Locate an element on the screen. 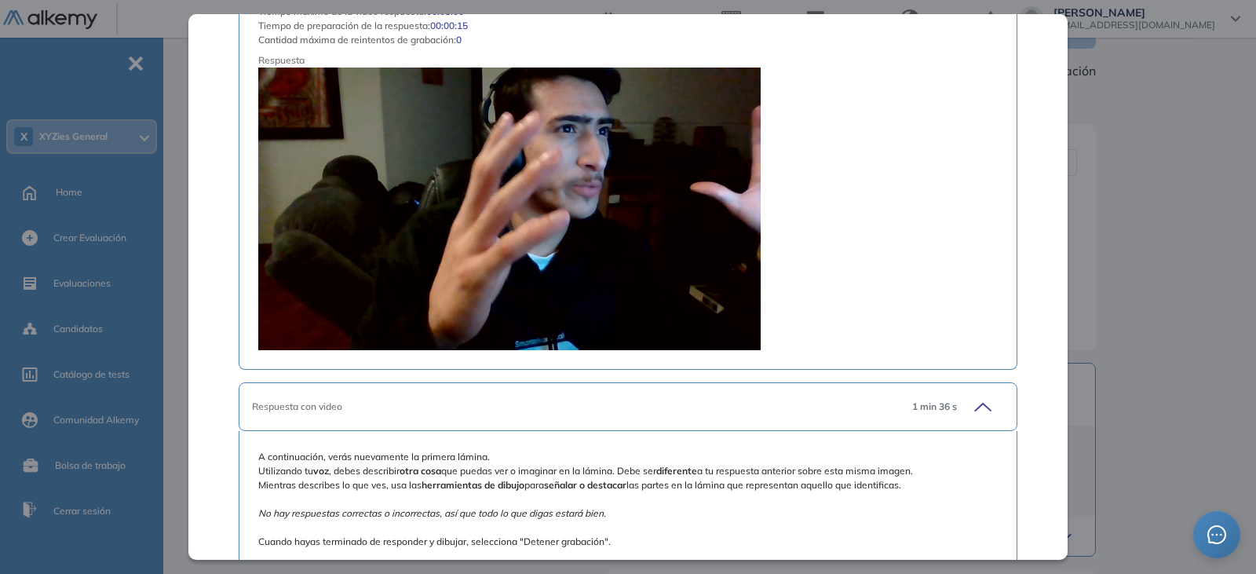 The height and width of the screenshot is (574, 1256). span: message is located at coordinates (1217, 535).